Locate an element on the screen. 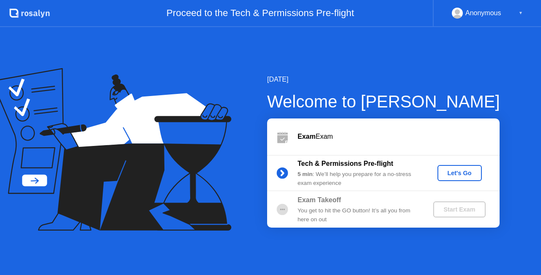  b: Tech & Permissions Pre-flight is located at coordinates (345, 163).